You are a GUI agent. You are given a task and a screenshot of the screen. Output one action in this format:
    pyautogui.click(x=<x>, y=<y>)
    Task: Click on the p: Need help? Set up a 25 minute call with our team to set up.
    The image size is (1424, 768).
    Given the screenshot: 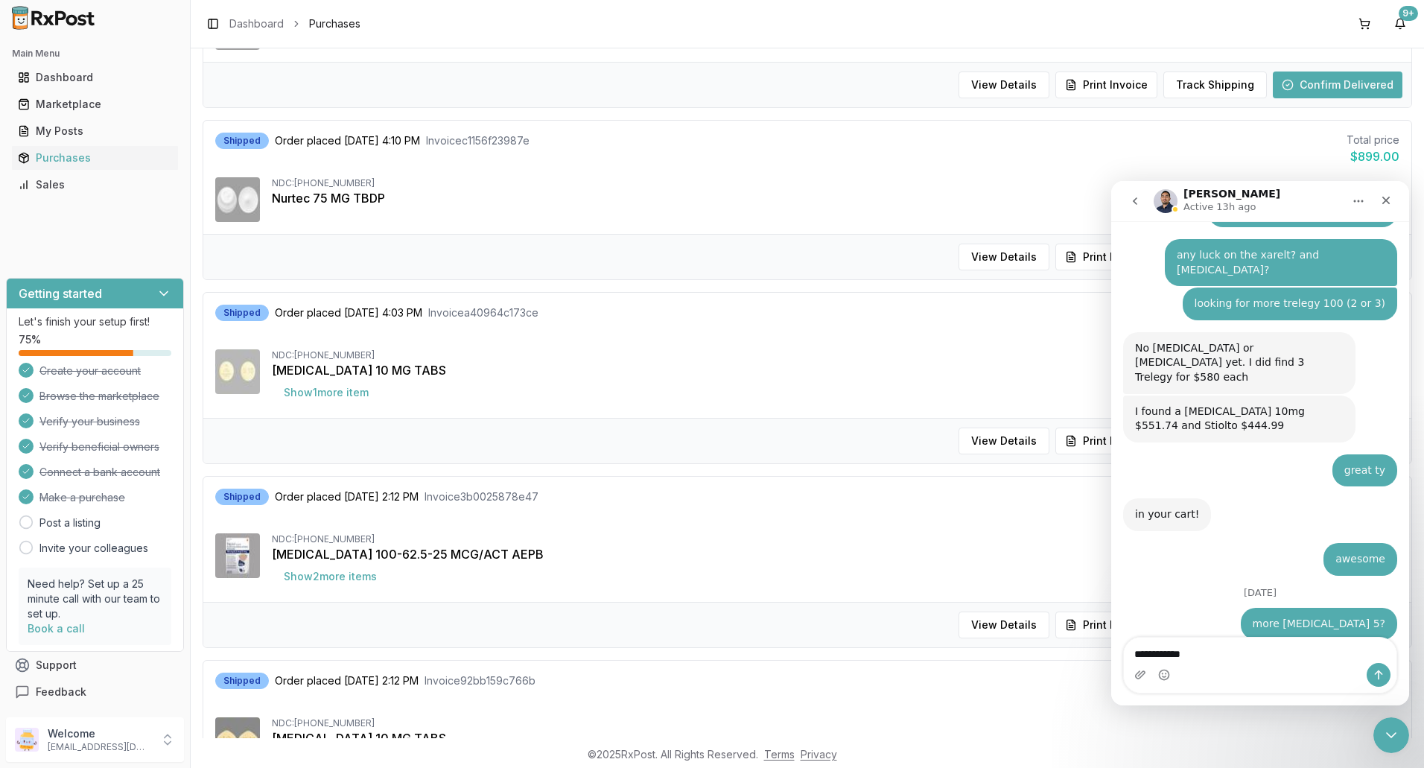 What is the action you would take?
    pyautogui.click(x=95, y=599)
    